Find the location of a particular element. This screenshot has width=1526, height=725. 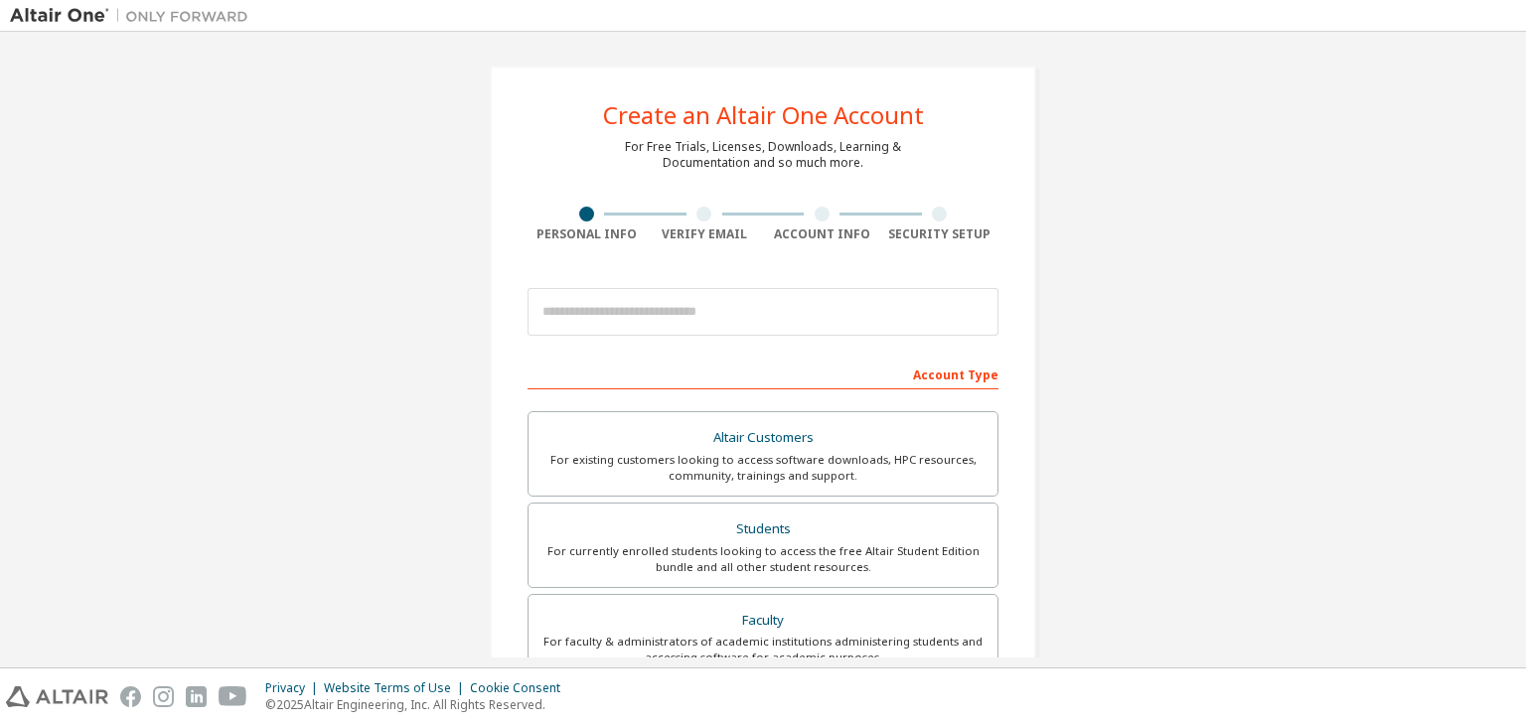

div: Account Info is located at coordinates (822, 234).